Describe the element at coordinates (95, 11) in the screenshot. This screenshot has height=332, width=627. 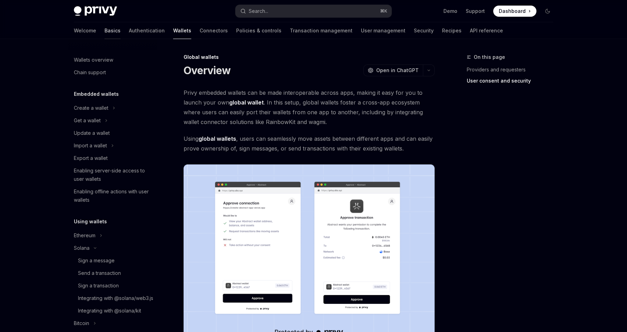
I see `img: dark logo` at that location.